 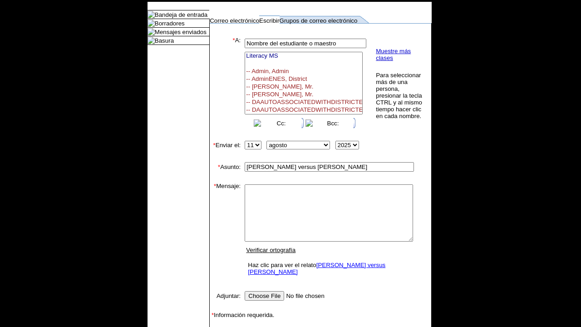 I want to click on td: Mensaje:, so click(x=225, y=231).